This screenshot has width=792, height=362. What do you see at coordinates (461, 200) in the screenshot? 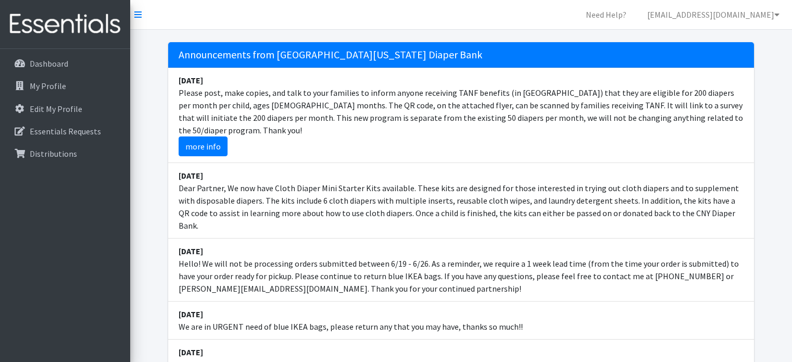
I see `li: Dear Partner, We now have Cloth Diaper Mini Starter Kits available. These kits are designed for t...` at bounding box center [461, 200].